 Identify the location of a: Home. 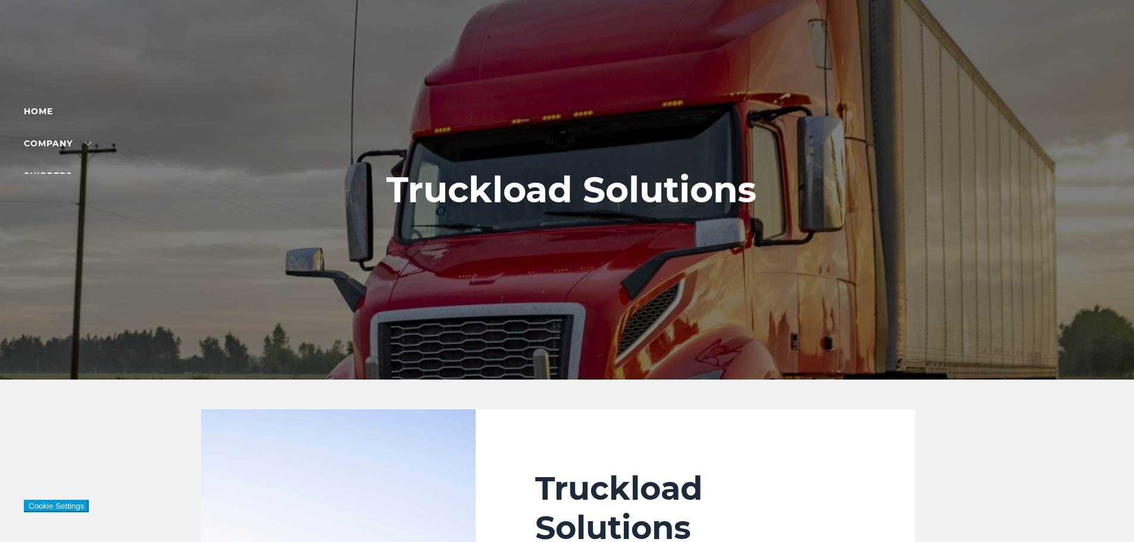
(38, 111).